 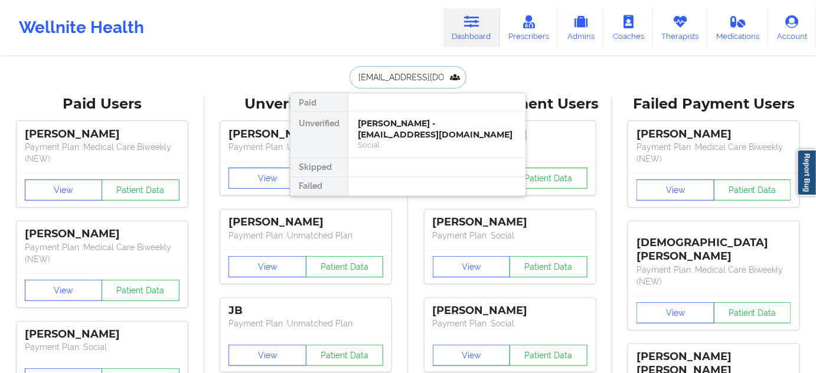 What do you see at coordinates (807, 172) in the screenshot?
I see `a: Report Bug` at bounding box center [807, 172].